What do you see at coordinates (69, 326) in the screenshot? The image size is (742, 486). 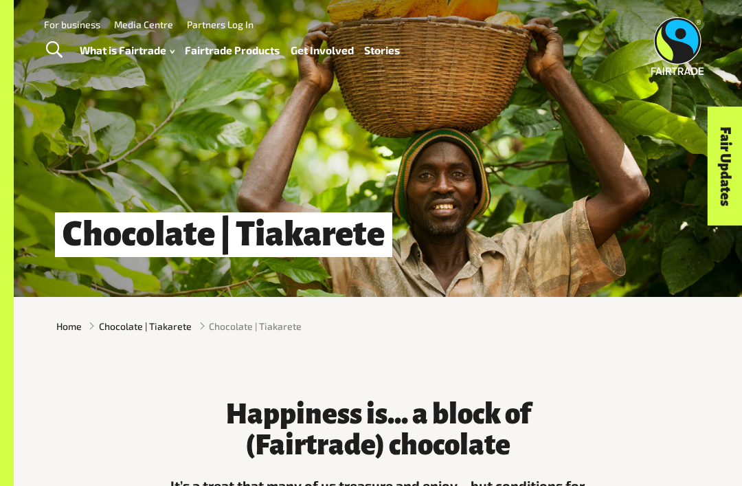 I see `a: Home` at bounding box center [69, 326].